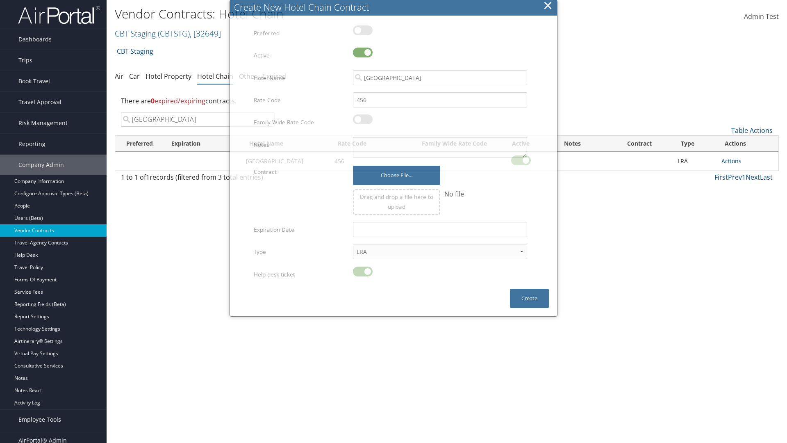 The image size is (787, 443). I want to click on strong: 0, so click(153, 101).